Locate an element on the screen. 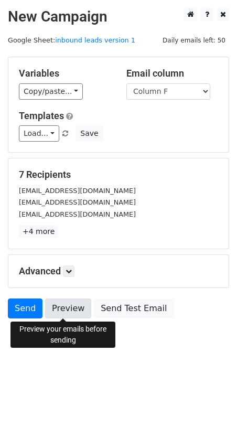 The width and height of the screenshot is (237, 448). a: Send is located at coordinates (25, 309).